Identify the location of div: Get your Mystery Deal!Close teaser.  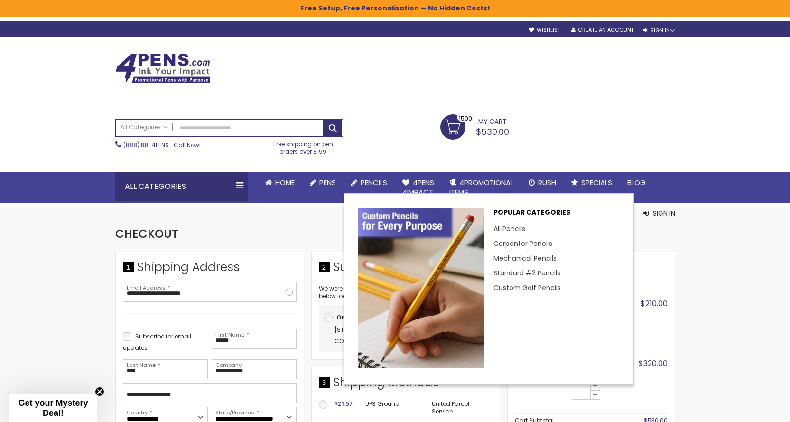
(53, 408).